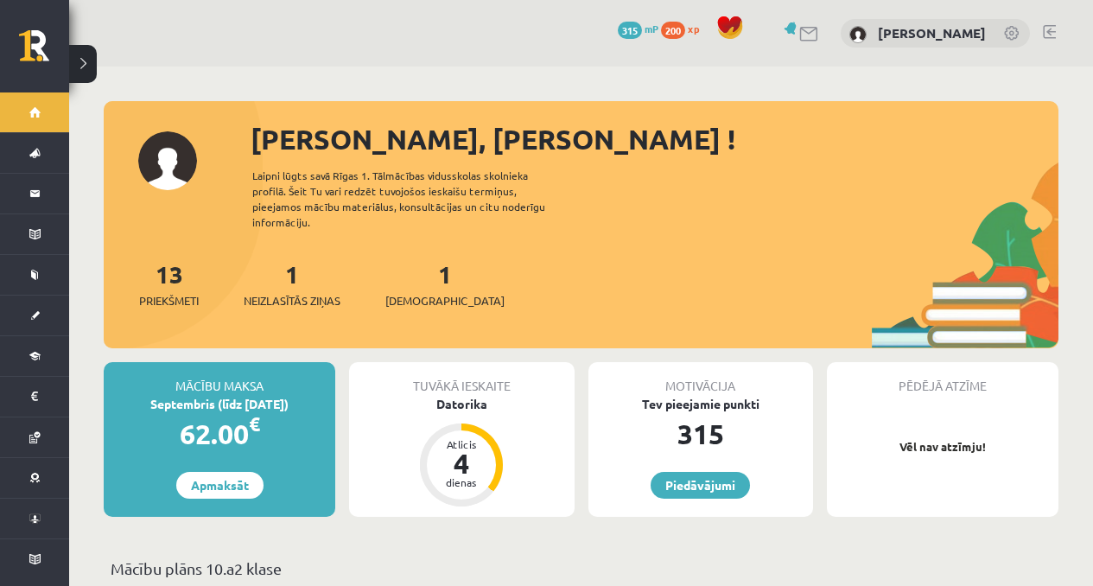  What do you see at coordinates (943, 378) in the screenshot?
I see `div: Pēdējā atzīme` at bounding box center [943, 378].